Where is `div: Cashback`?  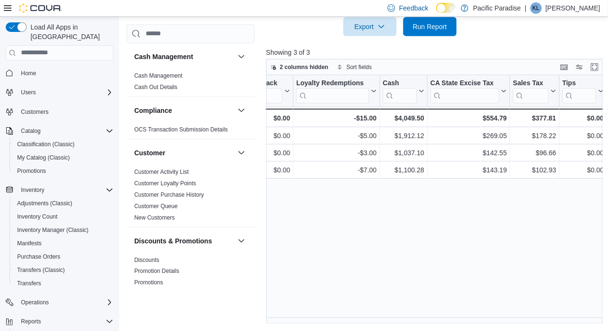 div: Cashback is located at coordinates (264, 83).